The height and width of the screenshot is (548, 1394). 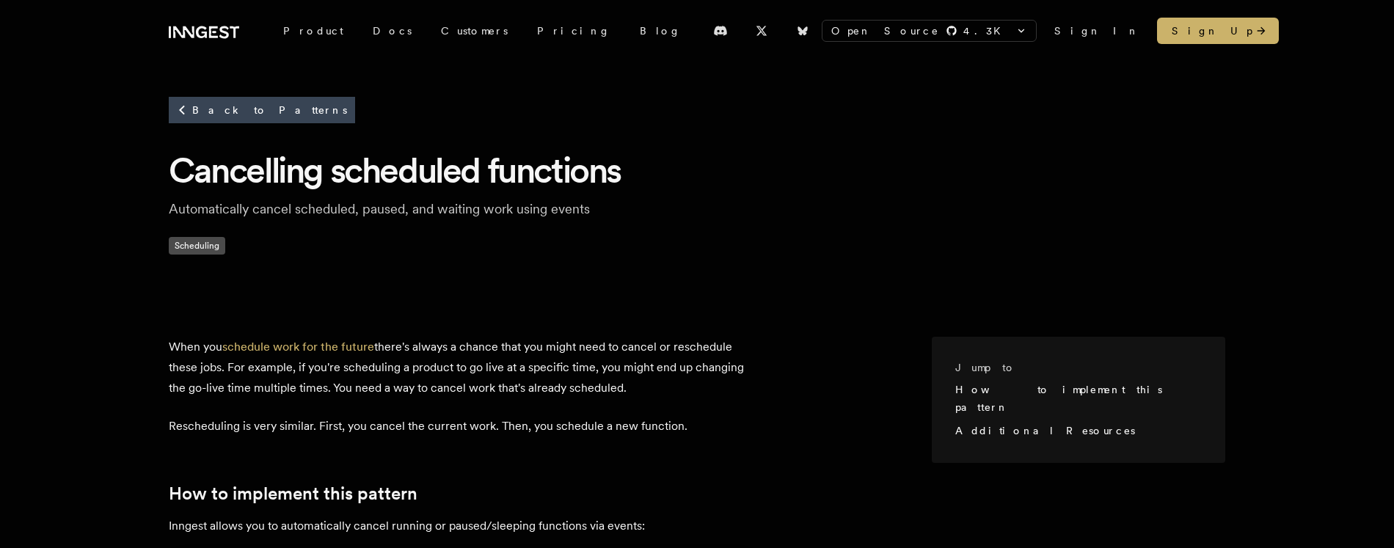 I want to click on a: Pricing, so click(x=574, y=31).